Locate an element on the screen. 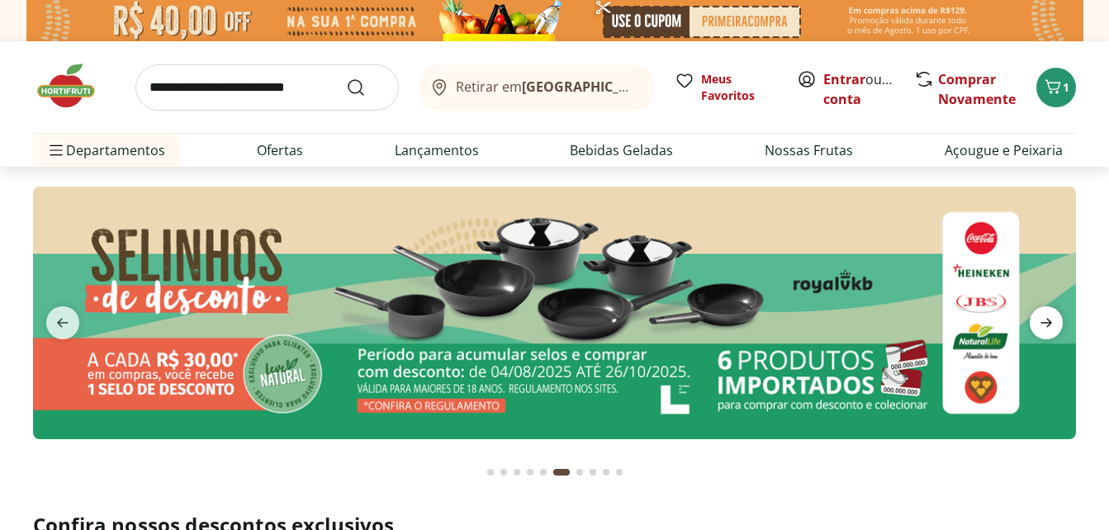 This screenshot has width=1109, height=530. a: Criar conta is located at coordinates (869, 89).